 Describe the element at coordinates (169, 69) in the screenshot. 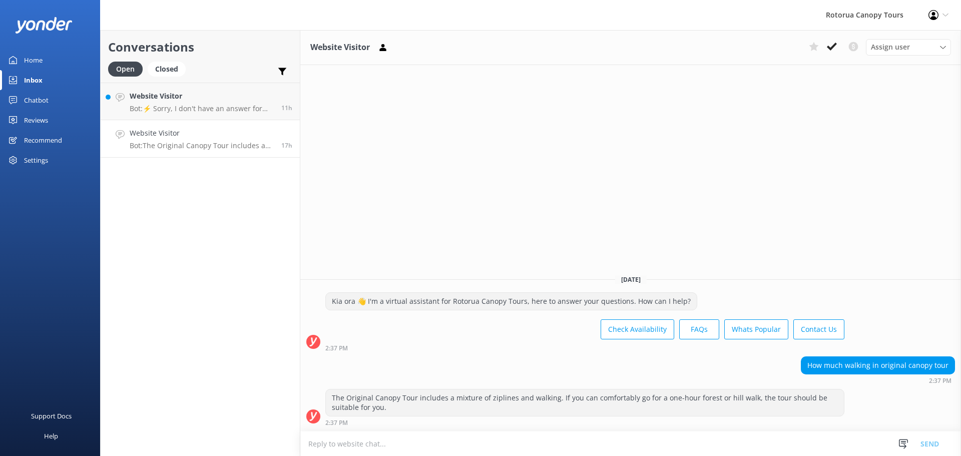

I see `a: Closed` at that location.